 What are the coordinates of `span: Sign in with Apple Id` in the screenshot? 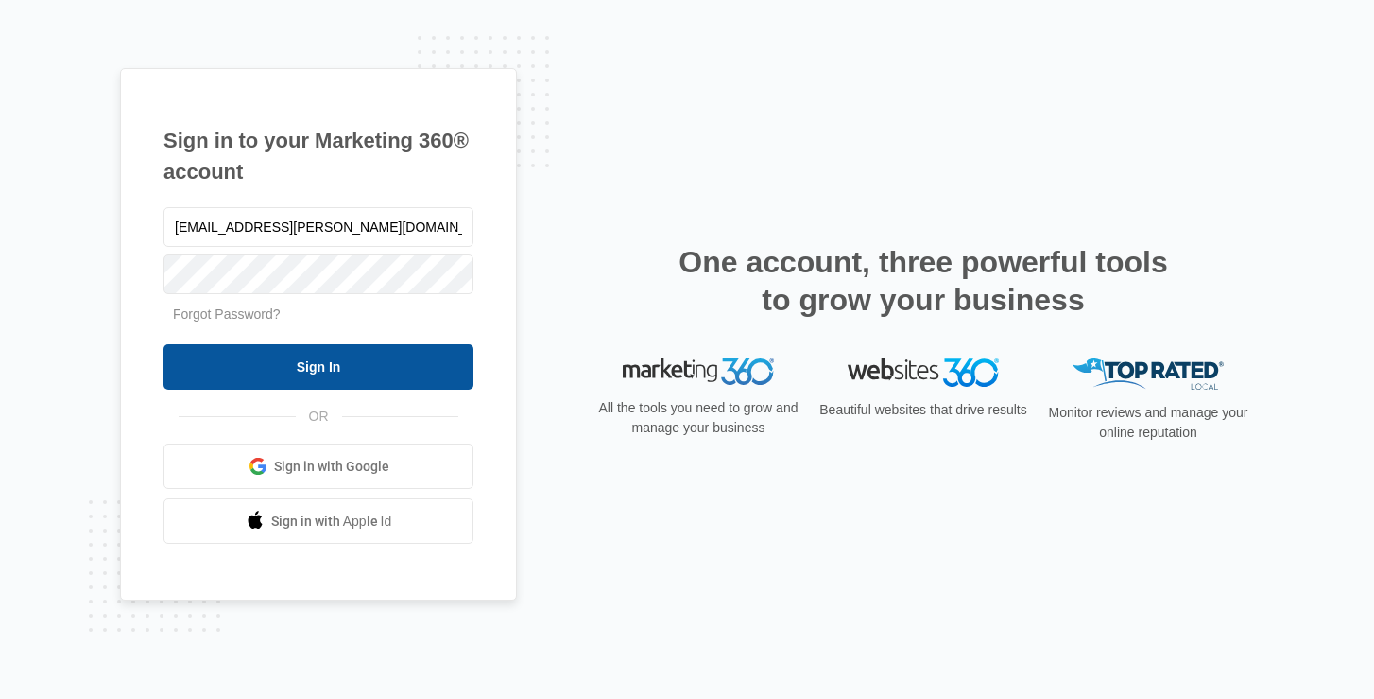 It's located at (332, 521).